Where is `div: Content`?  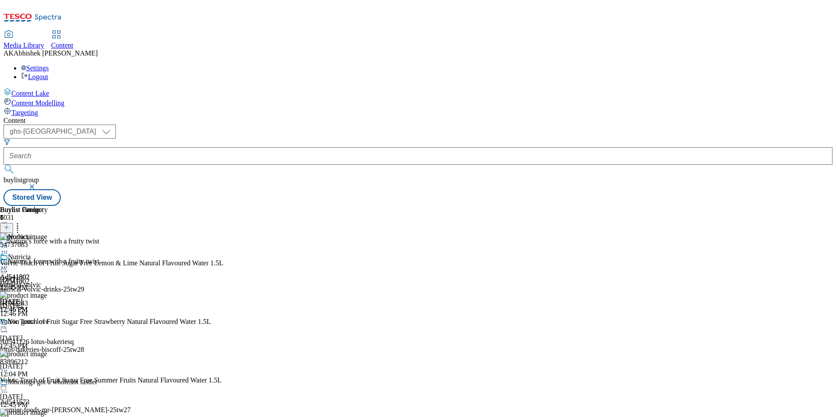
div: Content is located at coordinates (418, 121).